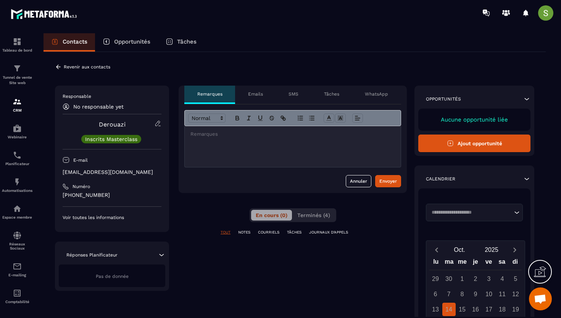 This screenshot has width=561, height=318. Describe the element at coordinates (17, 235) in the screenshot. I see `img: social-network` at that location.